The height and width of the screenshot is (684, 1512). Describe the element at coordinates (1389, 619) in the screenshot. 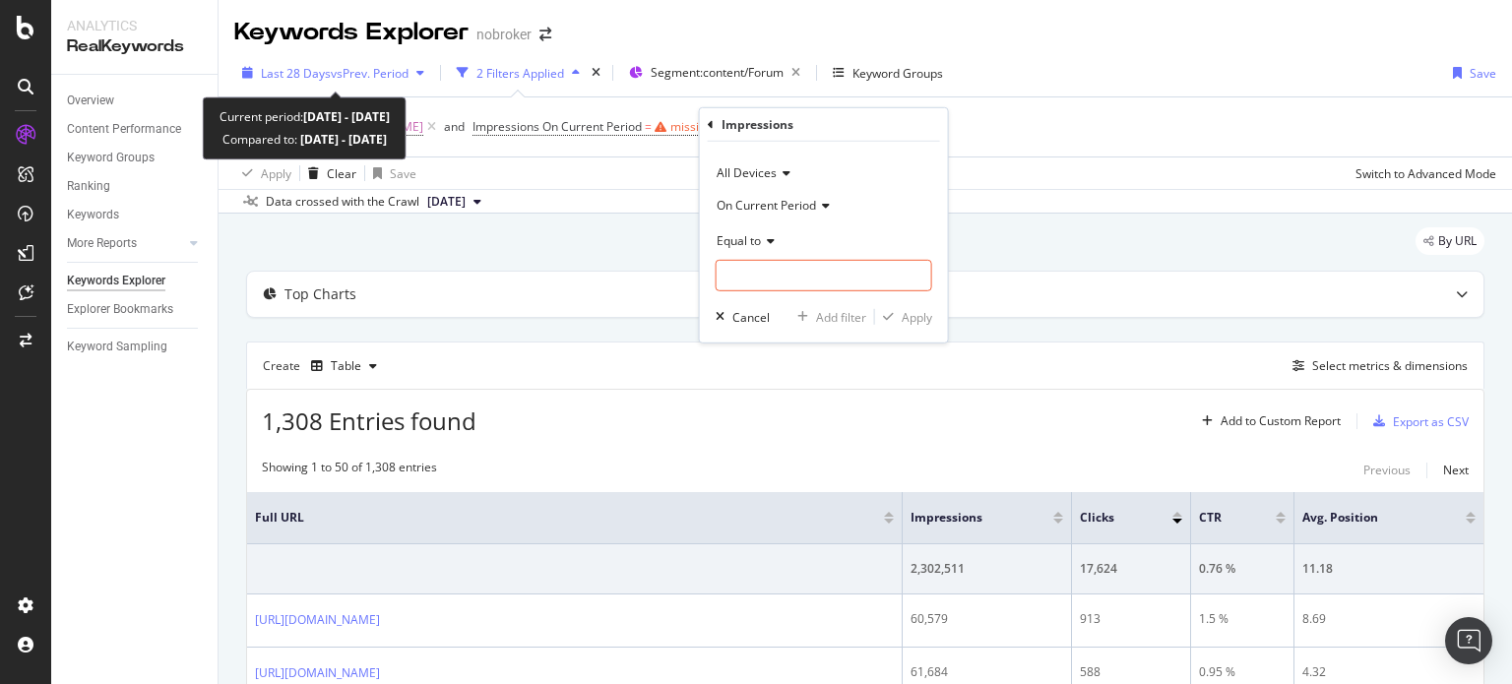

I see `div: 8.69` at that location.